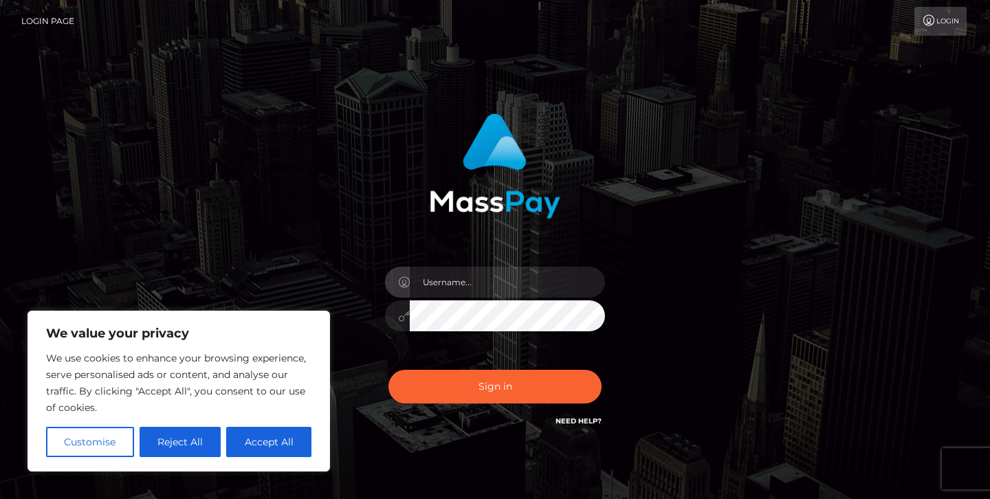 The image size is (990, 499). I want to click on p: We use cookies to enhance your browsing experience, serve personalised ads or content, and analys..., so click(179, 383).